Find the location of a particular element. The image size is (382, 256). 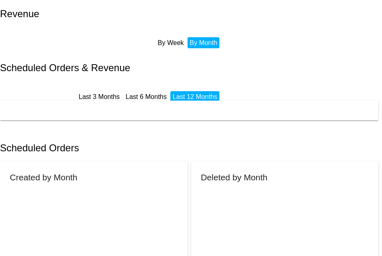

a: Last 12 Months is located at coordinates (194, 96).